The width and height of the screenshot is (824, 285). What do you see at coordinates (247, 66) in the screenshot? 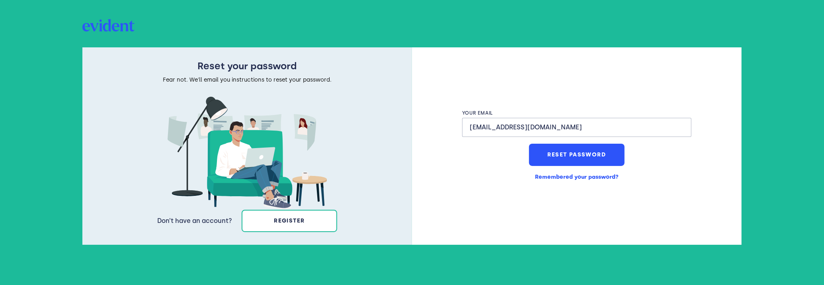
I see `h4: Reset your password` at bounding box center [247, 66].